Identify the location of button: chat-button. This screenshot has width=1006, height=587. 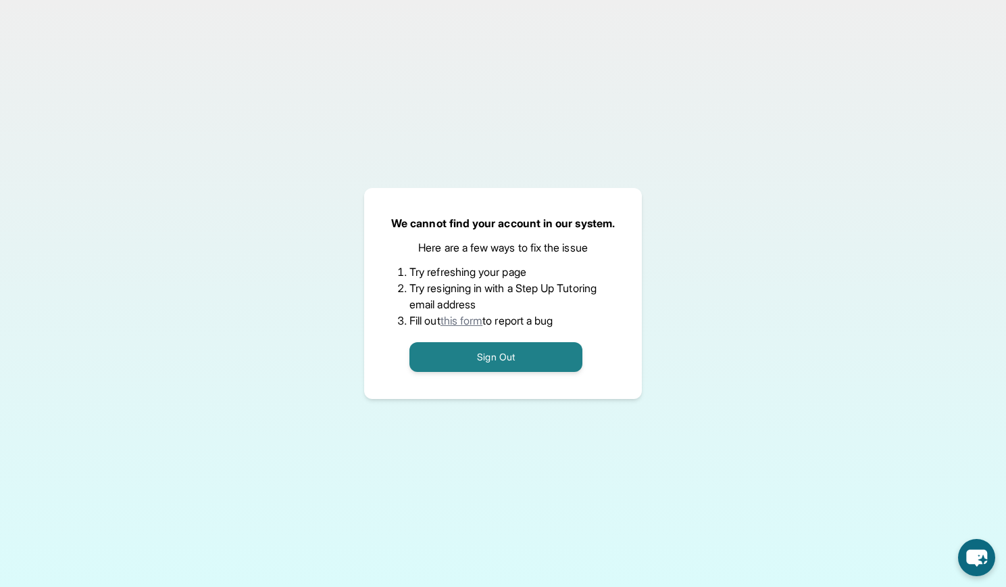
(976, 557).